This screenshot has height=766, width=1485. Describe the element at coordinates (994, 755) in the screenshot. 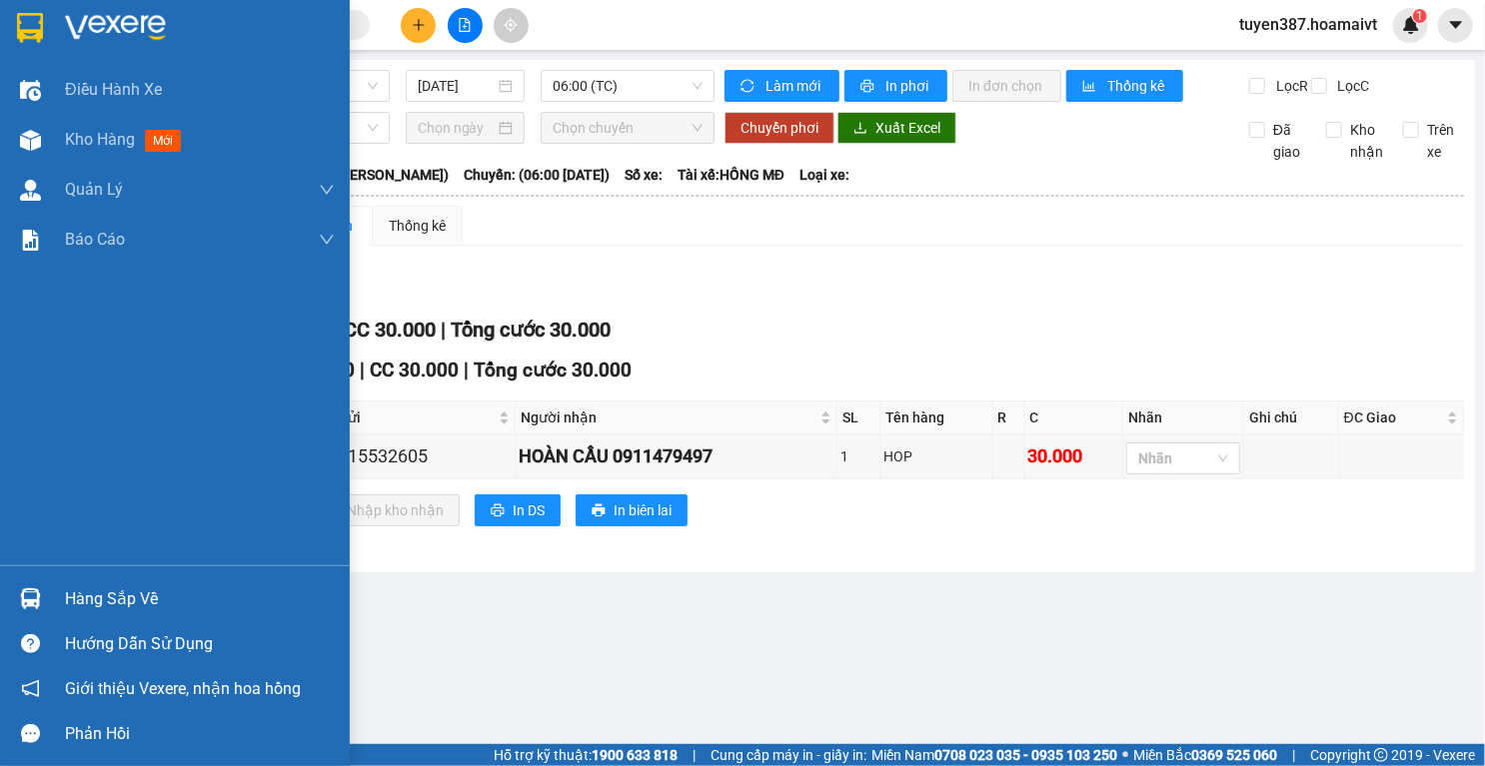

I see `span: Miền Nam` at that location.